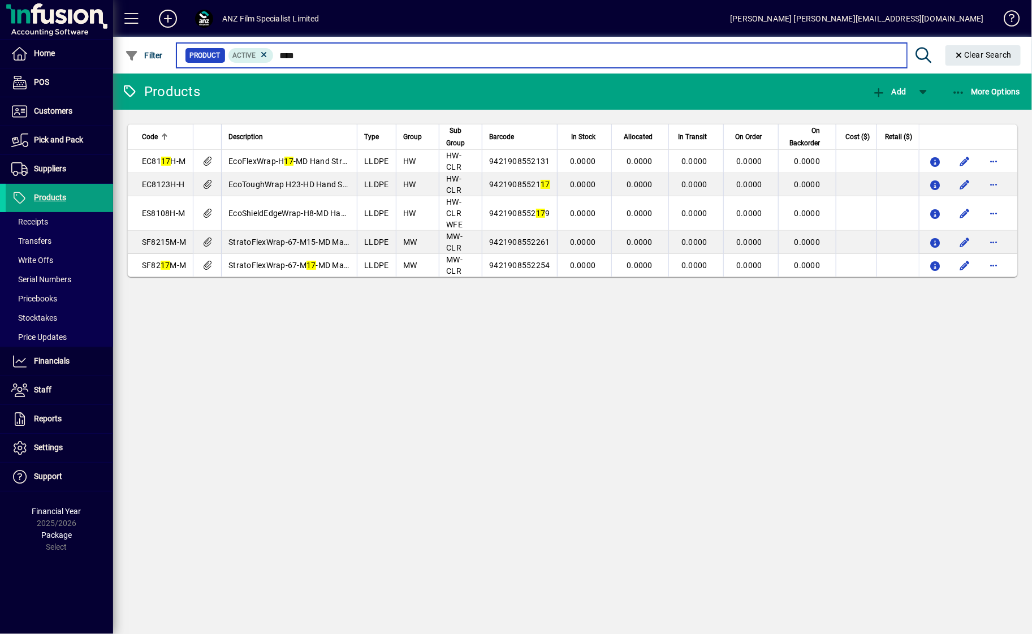  Describe the element at coordinates (163, 161) in the screenshot. I see `span: EC81 H-M` at that location.